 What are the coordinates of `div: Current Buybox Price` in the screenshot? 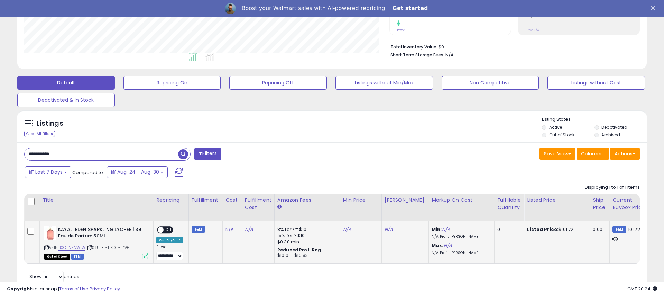 It's located at (630, 204).